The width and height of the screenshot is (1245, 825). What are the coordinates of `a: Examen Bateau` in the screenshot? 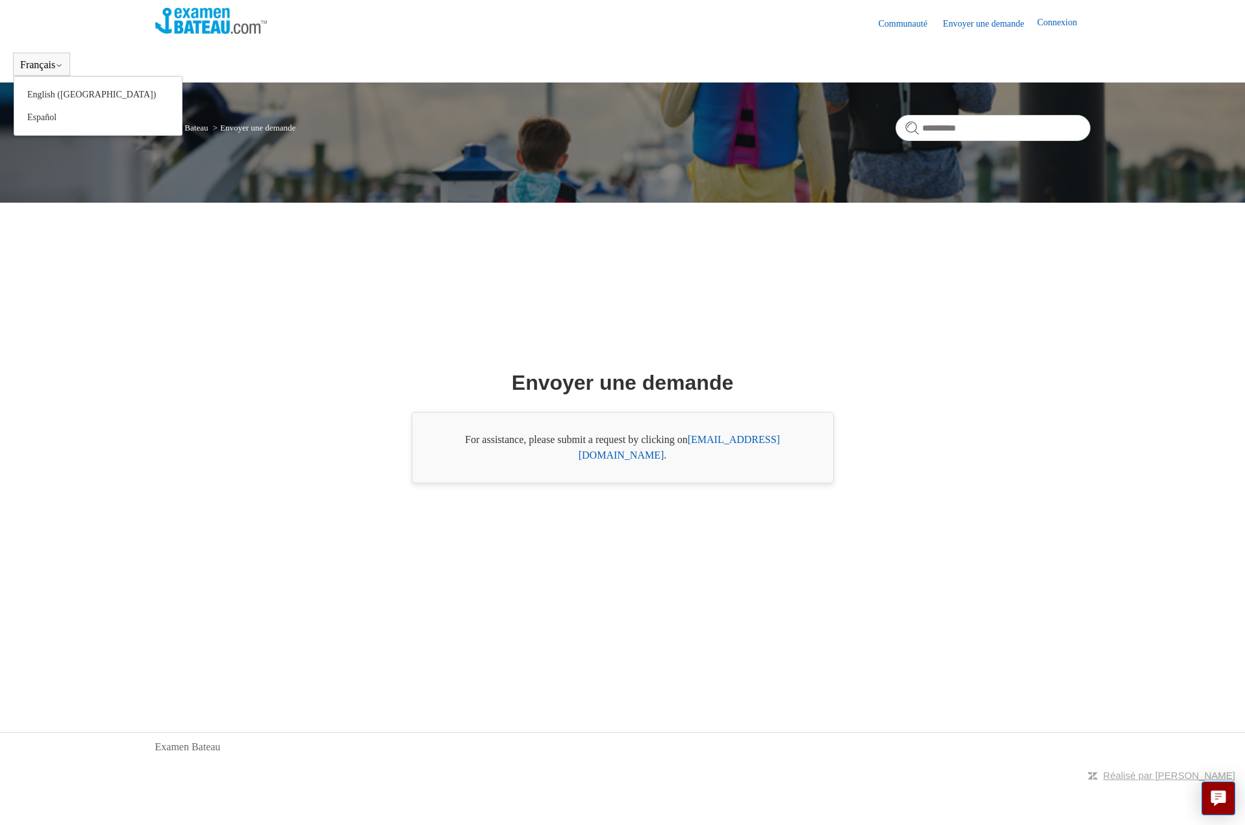 It's located at (188, 747).